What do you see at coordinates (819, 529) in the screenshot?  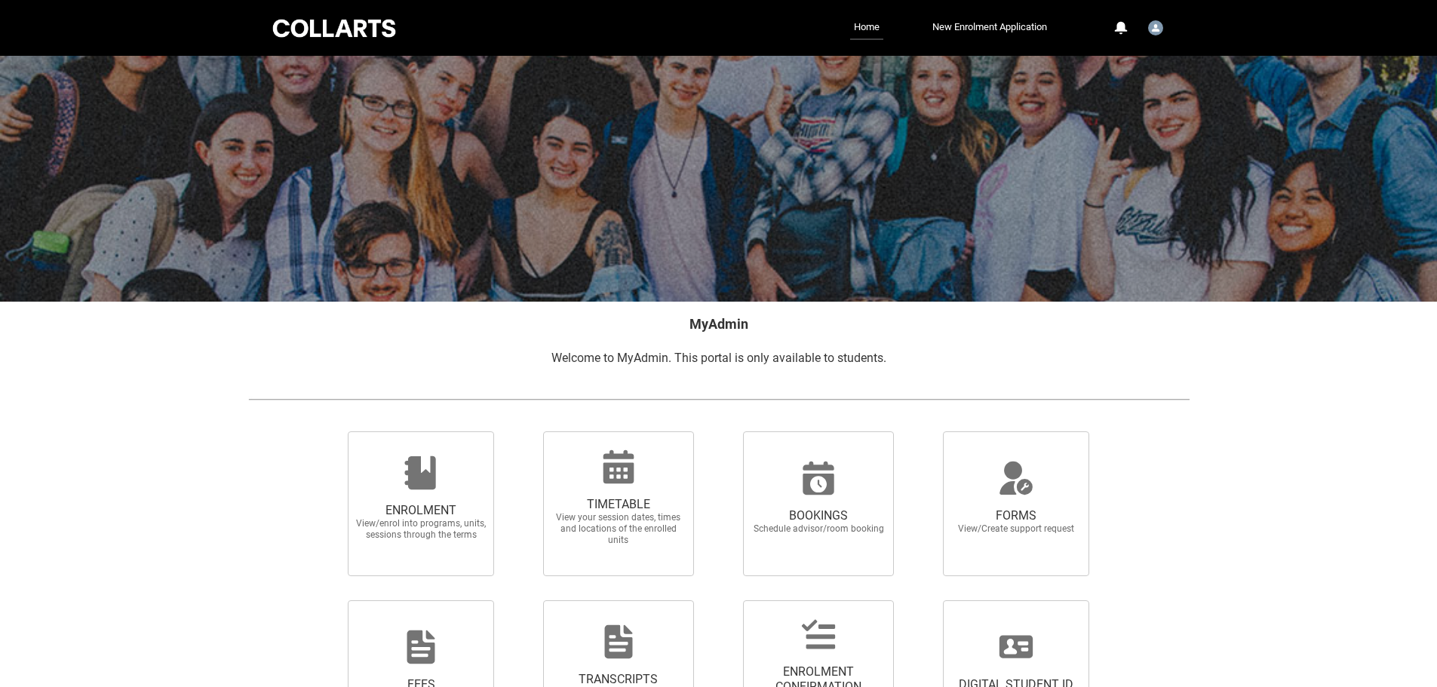 I see `span: Schedule advisor/room booking` at bounding box center [819, 529].